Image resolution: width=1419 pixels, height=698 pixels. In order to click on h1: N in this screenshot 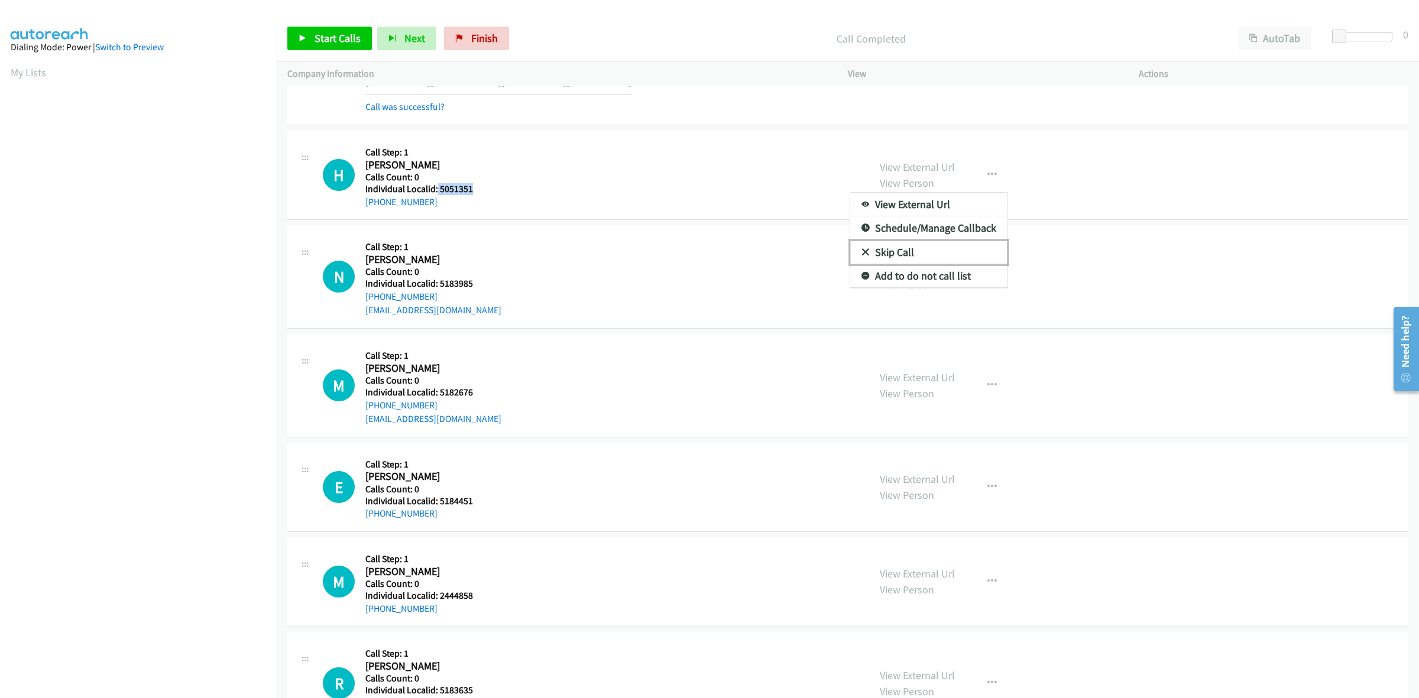, I will do `click(339, 277)`.